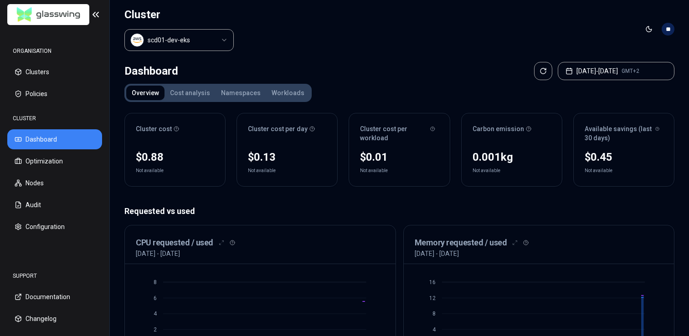 Image resolution: width=689 pixels, height=336 pixels. I want to click on button: Select a value, so click(179, 40).